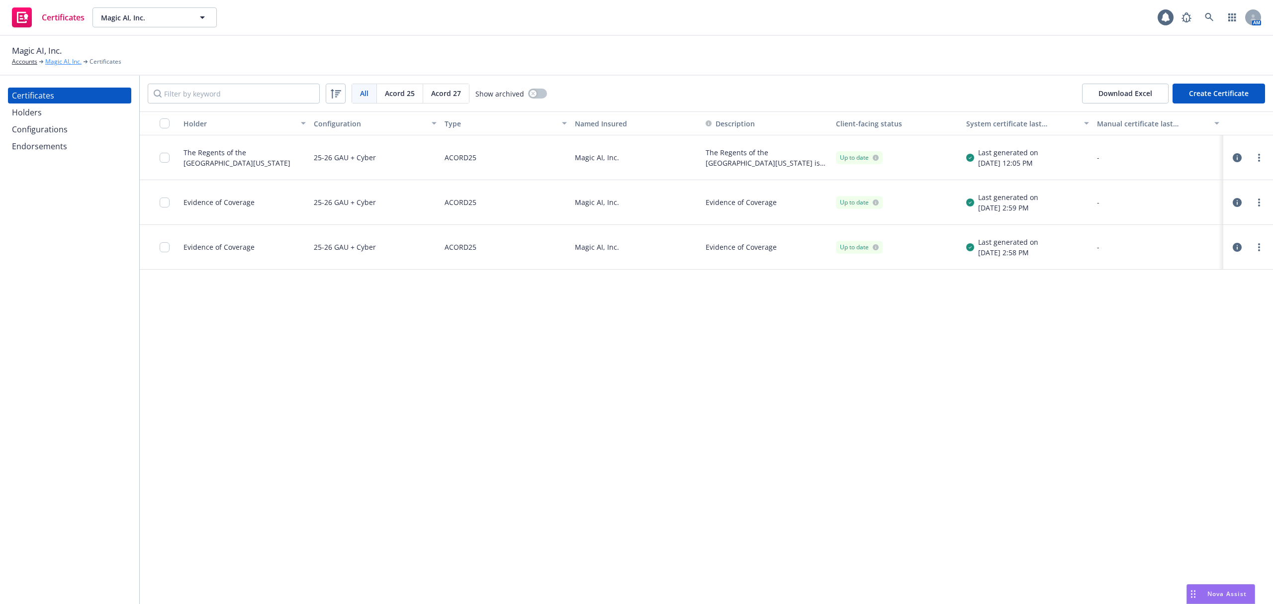  Describe the element at coordinates (897, 123) in the screenshot. I see `button: Client-facing status` at that location.